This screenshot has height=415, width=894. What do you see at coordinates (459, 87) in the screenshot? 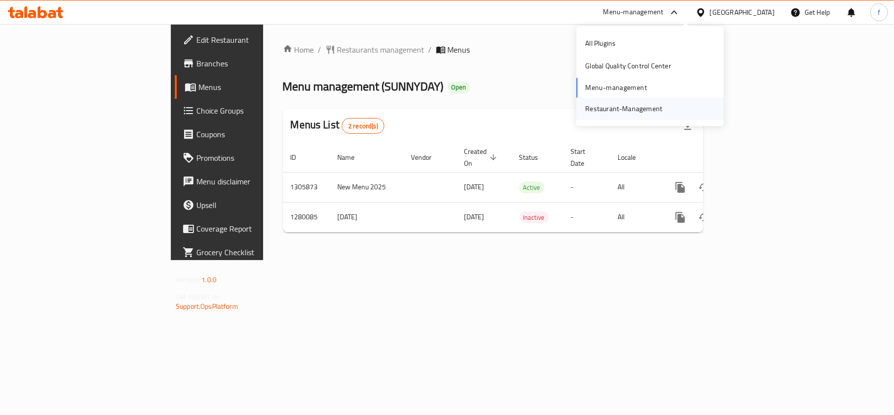
I see `div: Open` at bounding box center [459, 87].